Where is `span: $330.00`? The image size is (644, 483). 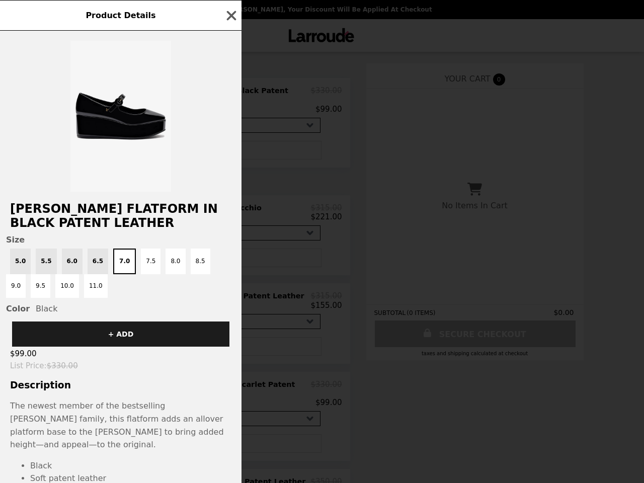 span: $330.00 is located at coordinates (62, 366).